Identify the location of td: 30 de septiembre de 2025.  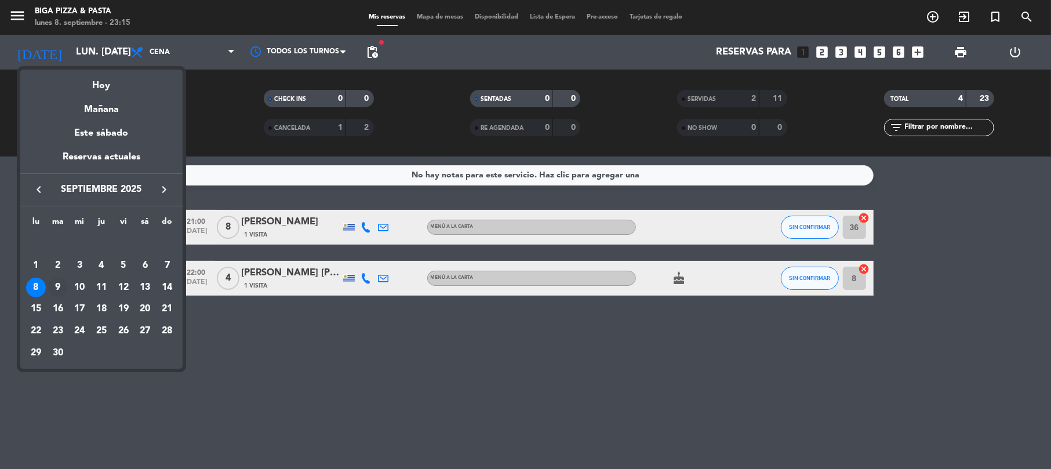
(58, 353).